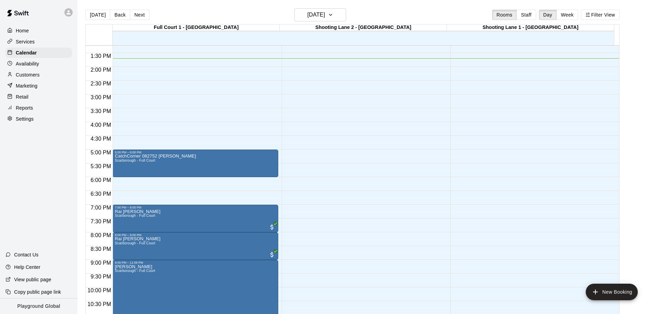 The width and height of the screenshot is (656, 314). What do you see at coordinates (101, 56) in the screenshot?
I see `span: 1:30 PM` at bounding box center [101, 56].